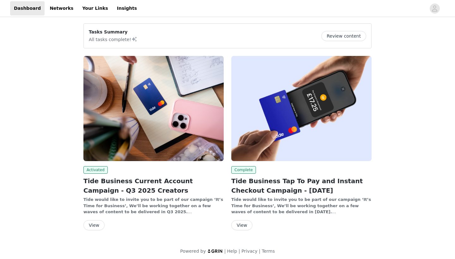 Image resolution: width=455 pixels, height=259 pixels. Describe the element at coordinates (61, 8) in the screenshot. I see `a: Networks` at that location.